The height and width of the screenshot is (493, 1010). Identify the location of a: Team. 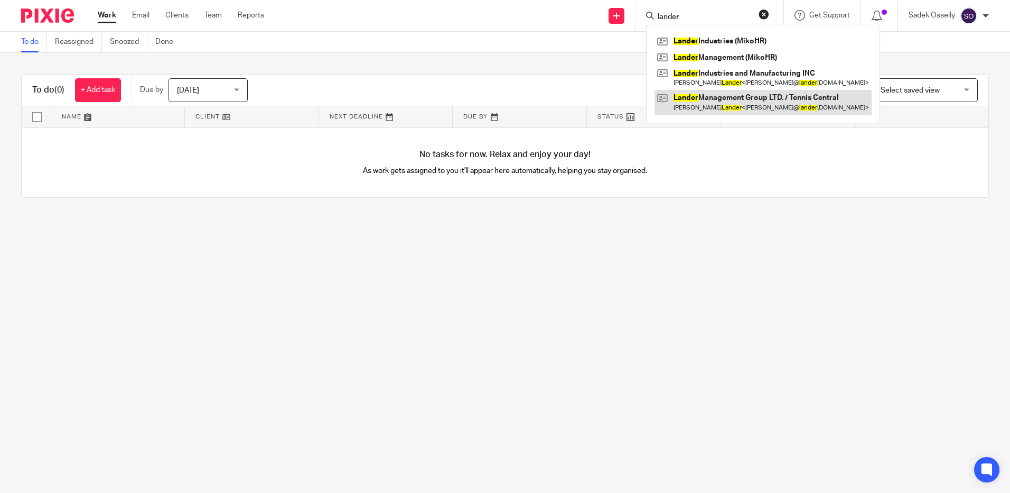
(213, 15).